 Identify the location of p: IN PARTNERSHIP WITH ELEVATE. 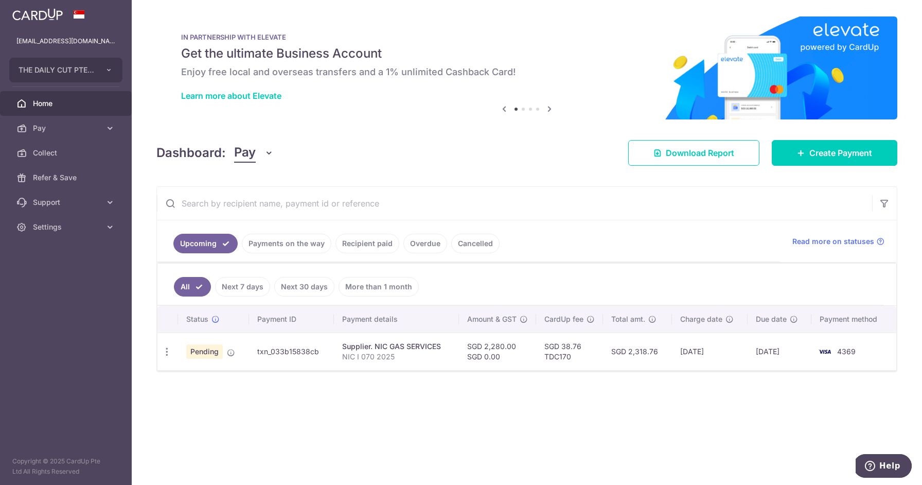
(527, 37).